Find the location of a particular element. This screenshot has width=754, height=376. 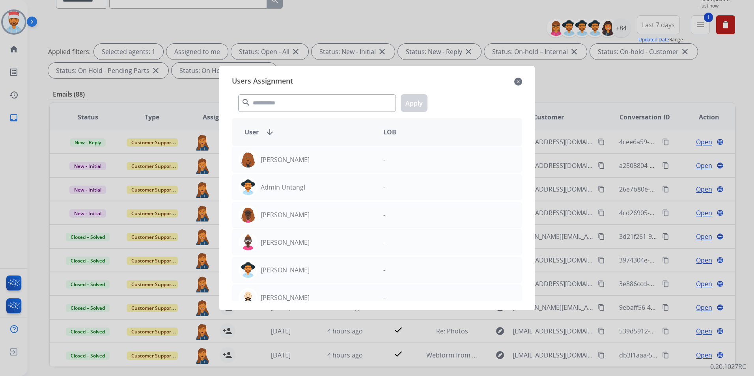

p: Admin Untangl is located at coordinates (283, 187).